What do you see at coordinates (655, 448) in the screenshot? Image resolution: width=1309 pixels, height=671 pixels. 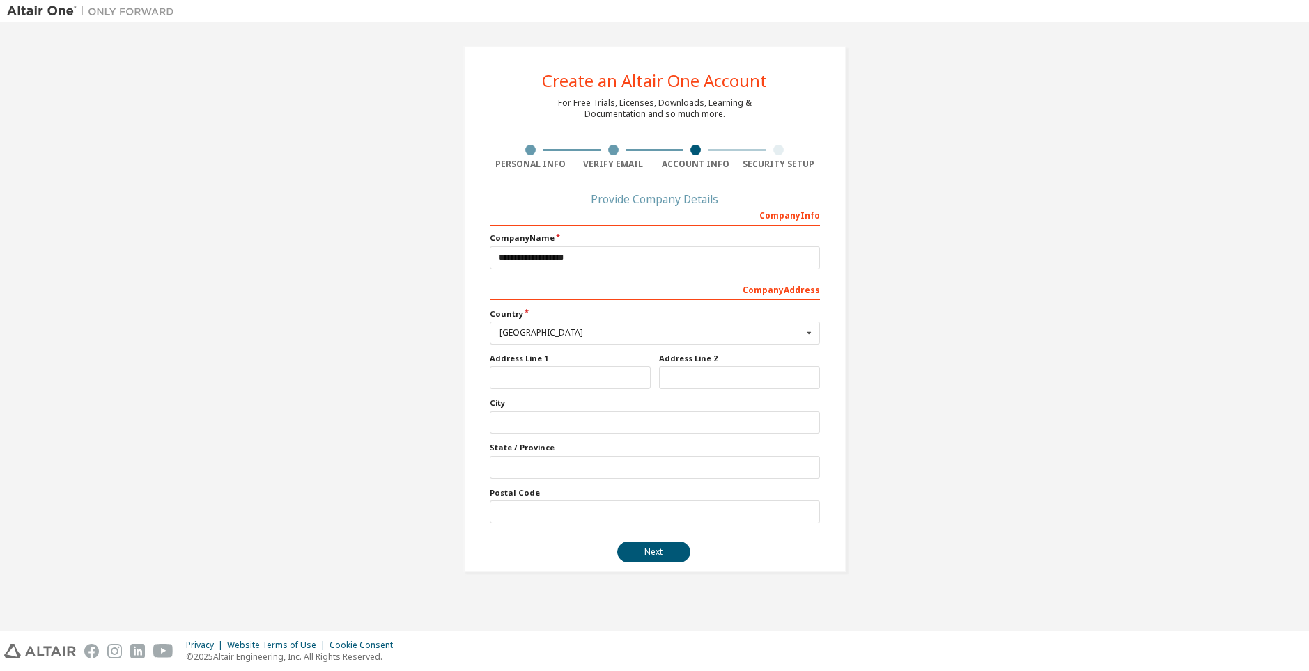 I see `label: State / Province` at bounding box center [655, 448].